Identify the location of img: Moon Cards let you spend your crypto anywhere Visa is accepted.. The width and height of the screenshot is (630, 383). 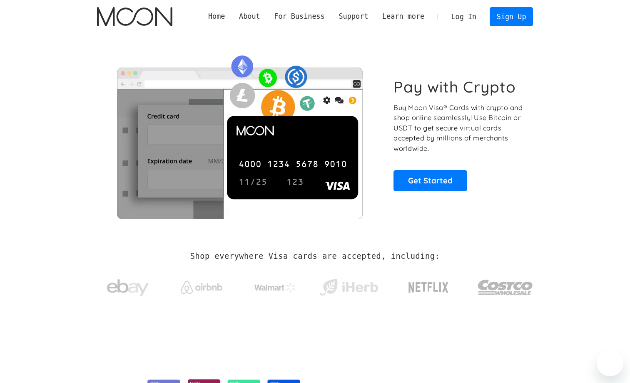
(240, 134).